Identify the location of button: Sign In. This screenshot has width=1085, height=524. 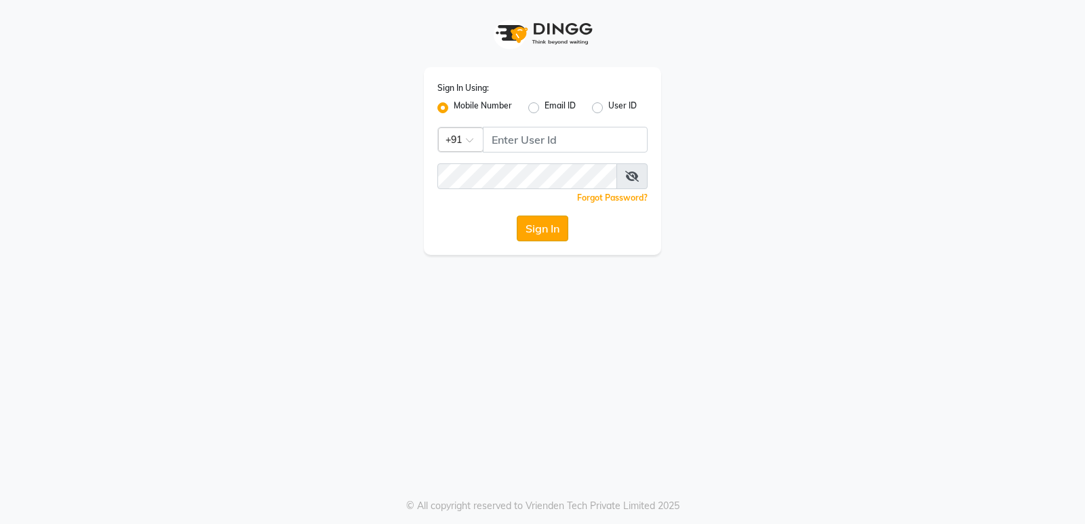
(542, 228).